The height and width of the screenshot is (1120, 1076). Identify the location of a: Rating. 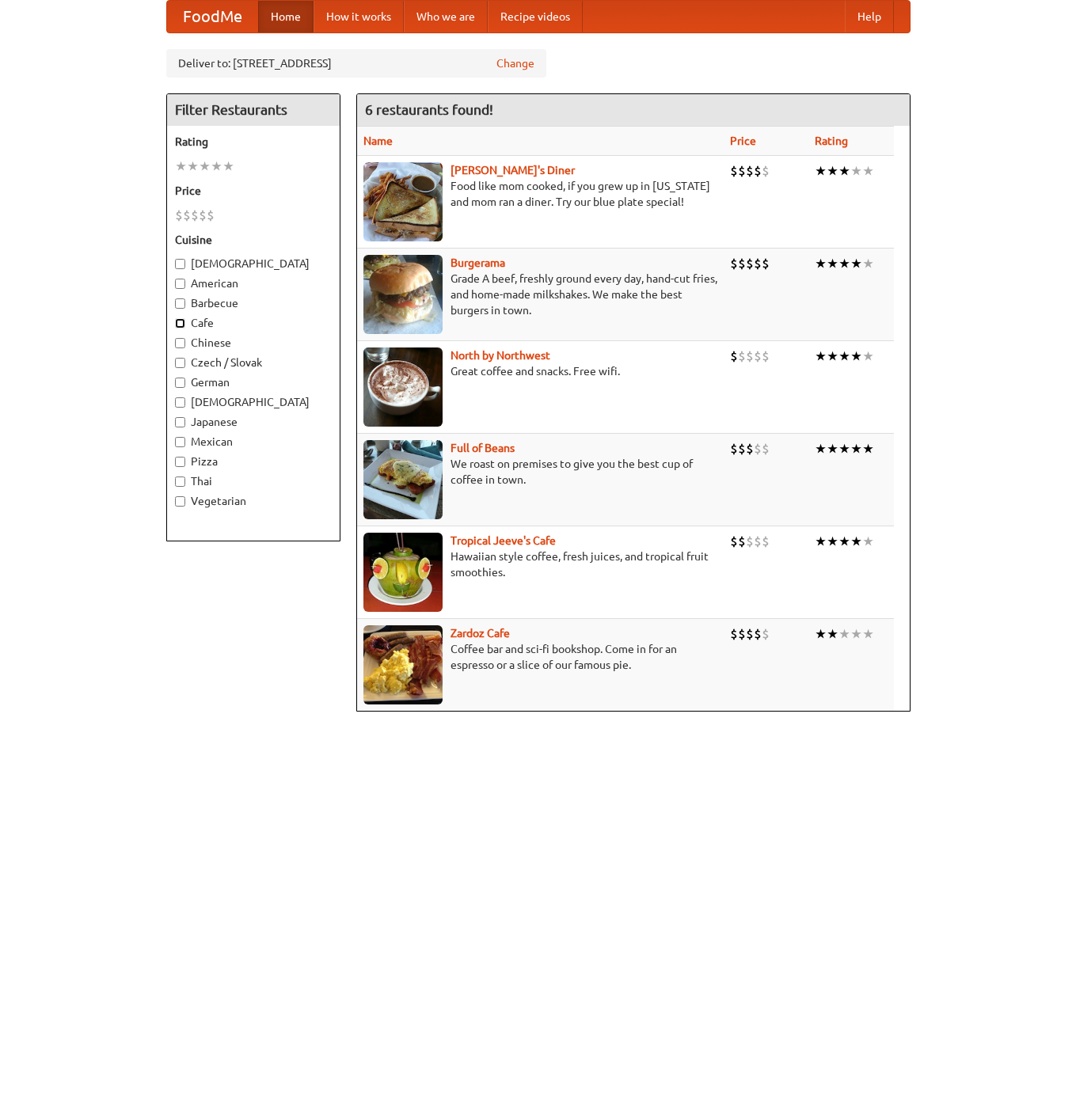
(831, 141).